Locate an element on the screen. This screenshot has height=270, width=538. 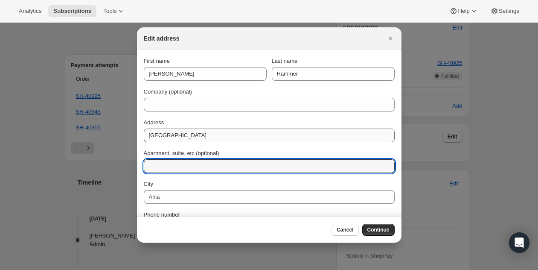
button: Close is located at coordinates (391, 38).